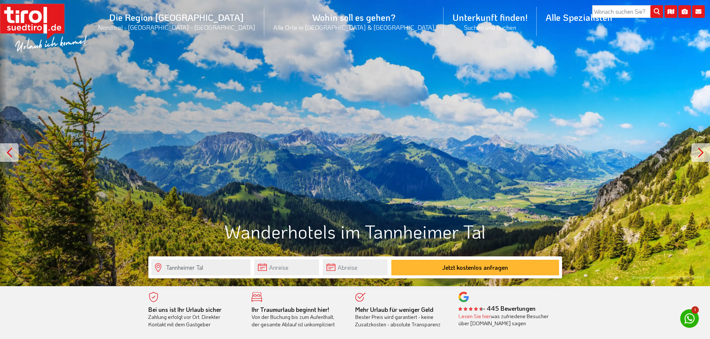 Image resolution: width=710 pixels, height=339 pixels. I want to click on input: Abreise, so click(355, 268).